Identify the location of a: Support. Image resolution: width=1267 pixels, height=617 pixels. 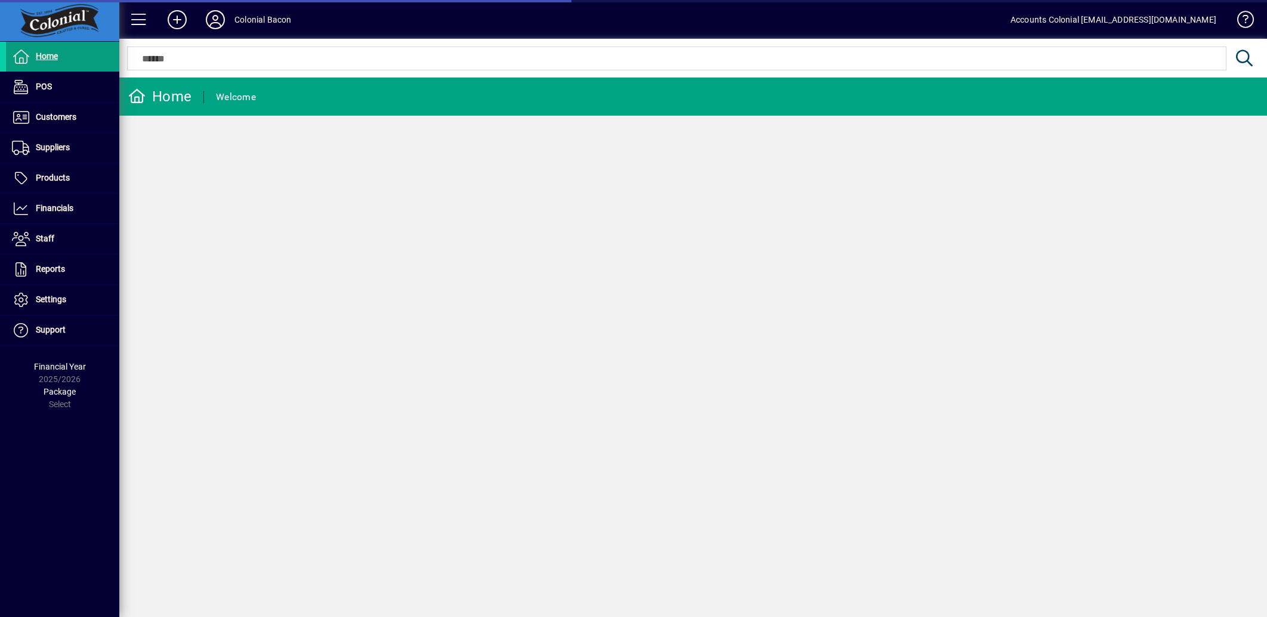
(63, 331).